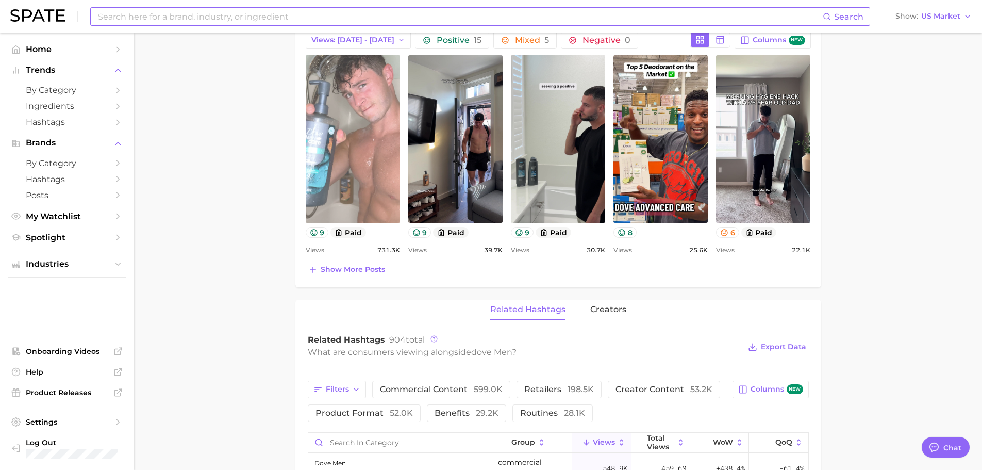 Image resolution: width=982 pixels, height=470 pixels. I want to click on span: Settings, so click(67, 422).